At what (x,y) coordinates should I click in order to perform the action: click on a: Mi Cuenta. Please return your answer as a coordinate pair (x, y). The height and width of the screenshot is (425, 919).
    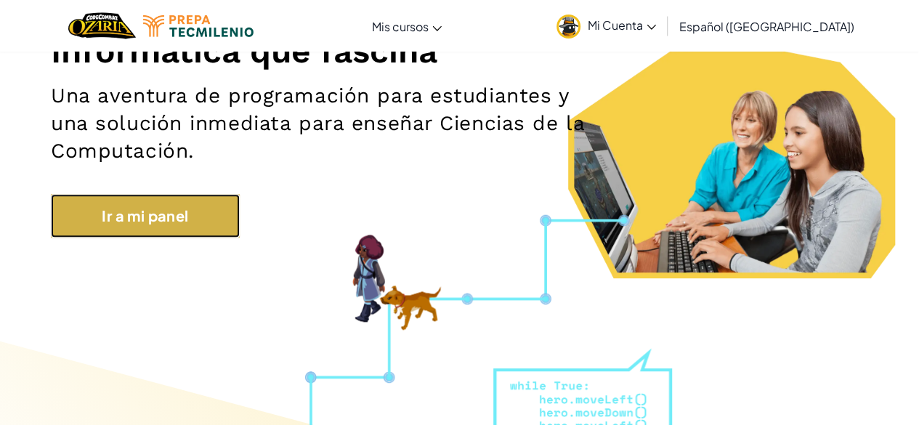
    Looking at the image, I should click on (606, 25).